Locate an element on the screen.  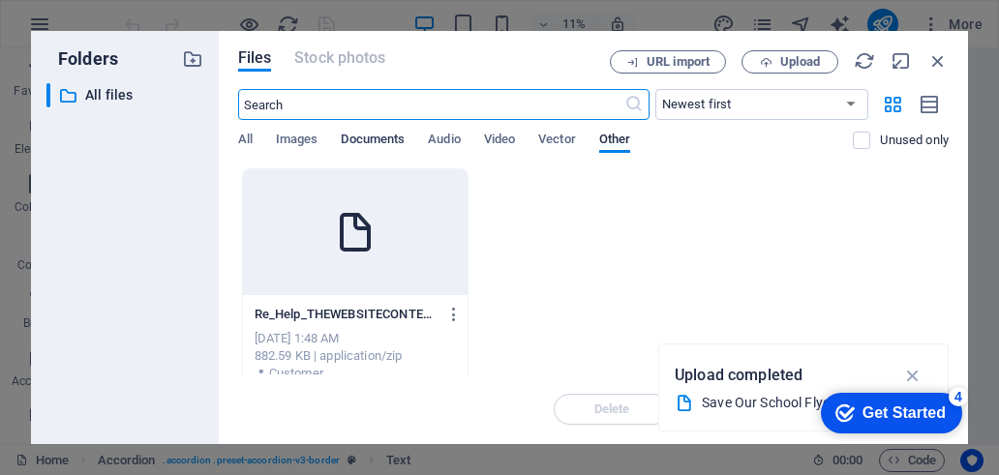
span: This file type is not supported by this element is located at coordinates (340, 58).